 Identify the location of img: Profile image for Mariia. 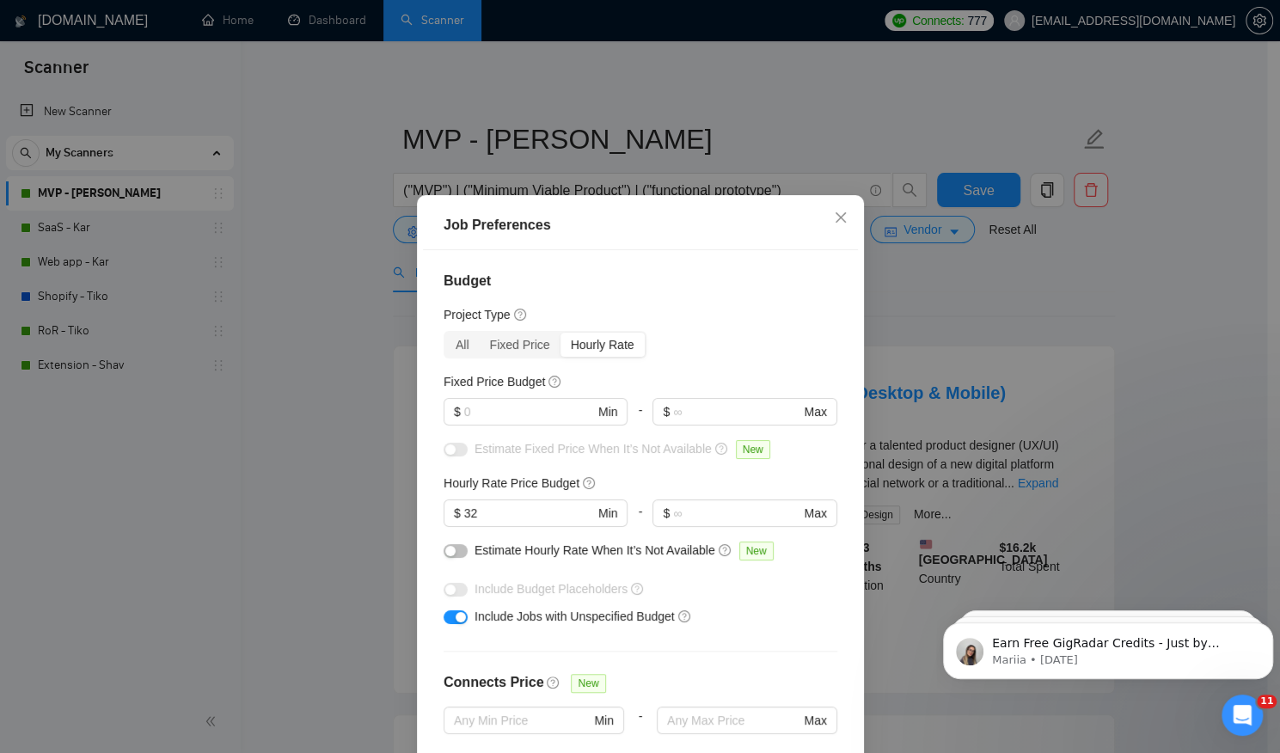
(34, 65).